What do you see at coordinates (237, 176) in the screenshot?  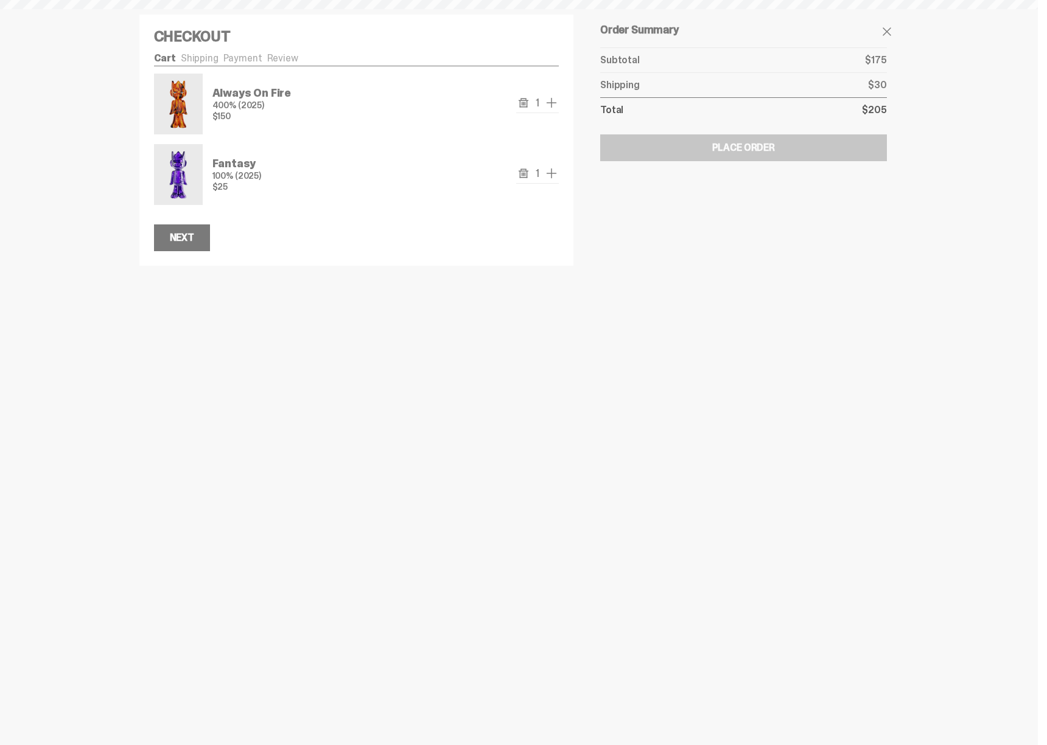 I see `p: 100% (2025)` at bounding box center [237, 176].